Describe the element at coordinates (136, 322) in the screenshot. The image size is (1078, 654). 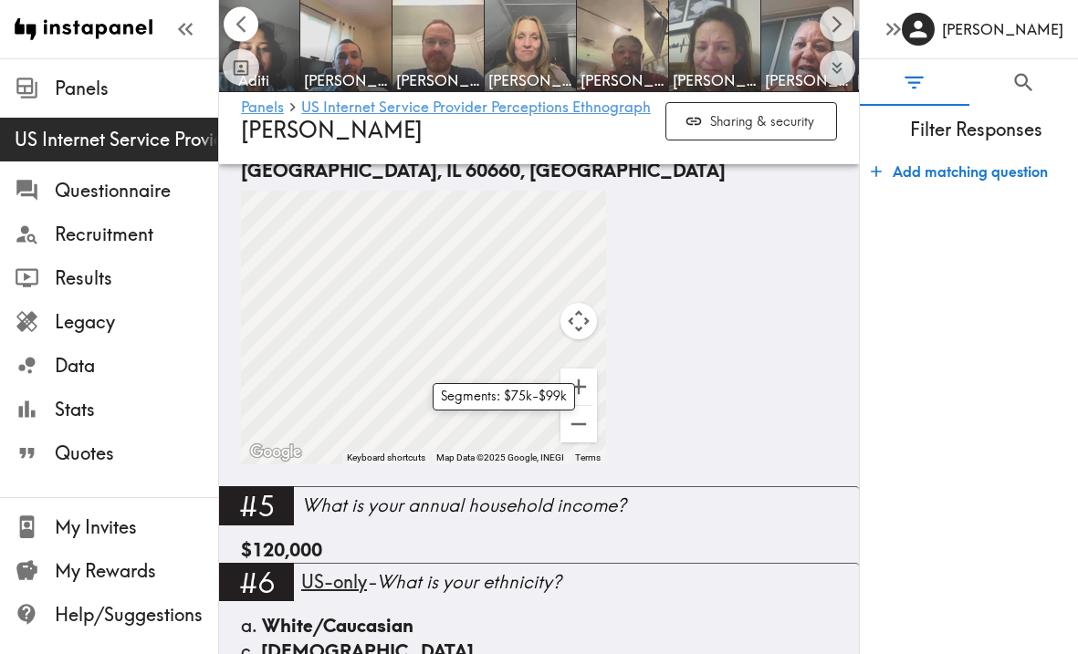
I see `span: Legacy` at that location.